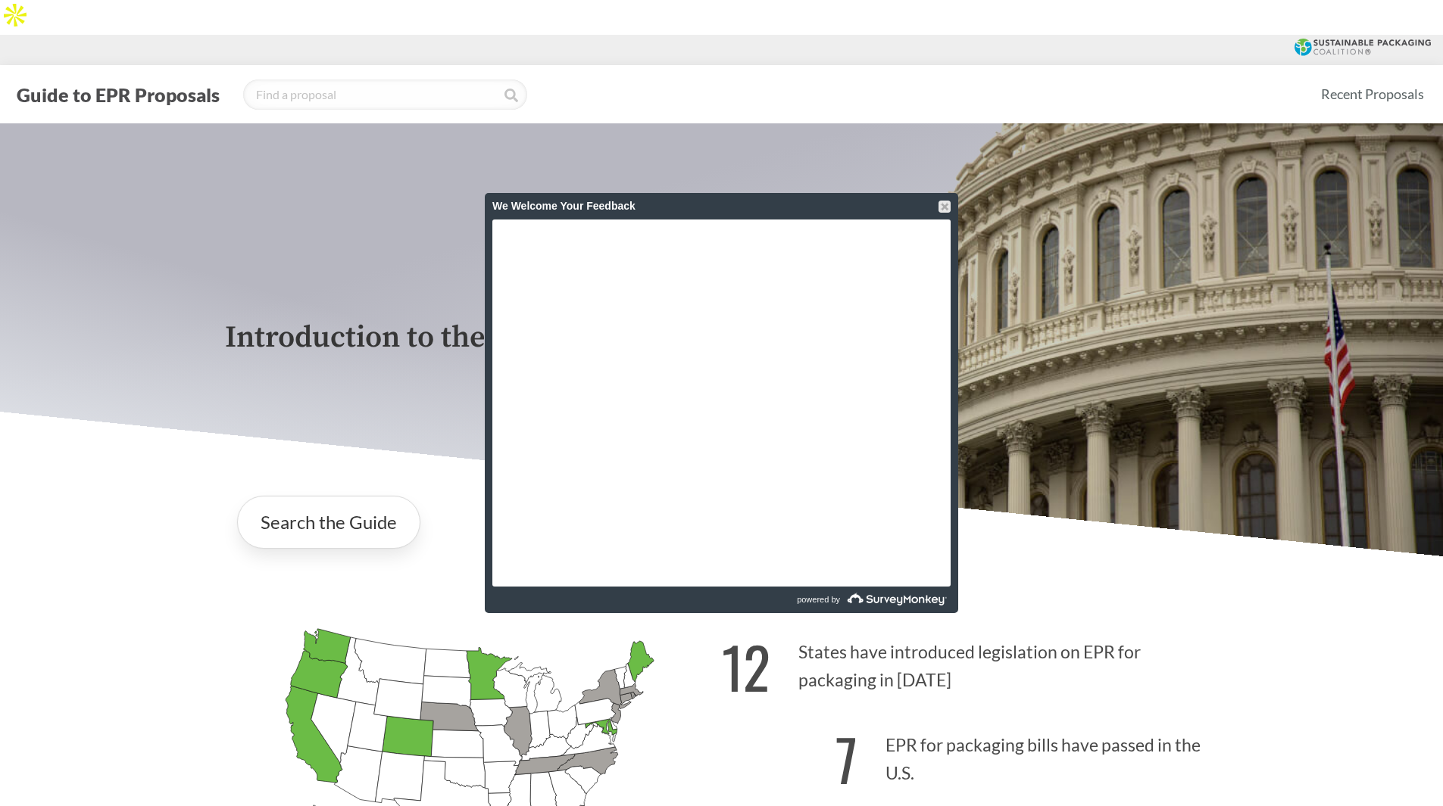 The height and width of the screenshot is (806, 1443). What do you see at coordinates (118, 95) in the screenshot?
I see `button: Guide to EPR Proposals` at bounding box center [118, 95].